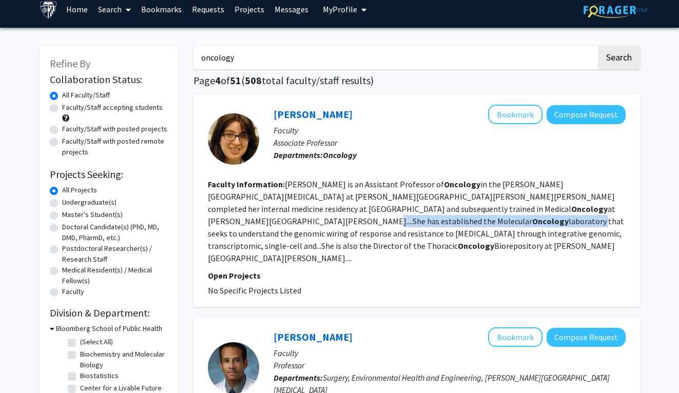  I want to click on h2: Projects Seeking:, so click(109, 174).